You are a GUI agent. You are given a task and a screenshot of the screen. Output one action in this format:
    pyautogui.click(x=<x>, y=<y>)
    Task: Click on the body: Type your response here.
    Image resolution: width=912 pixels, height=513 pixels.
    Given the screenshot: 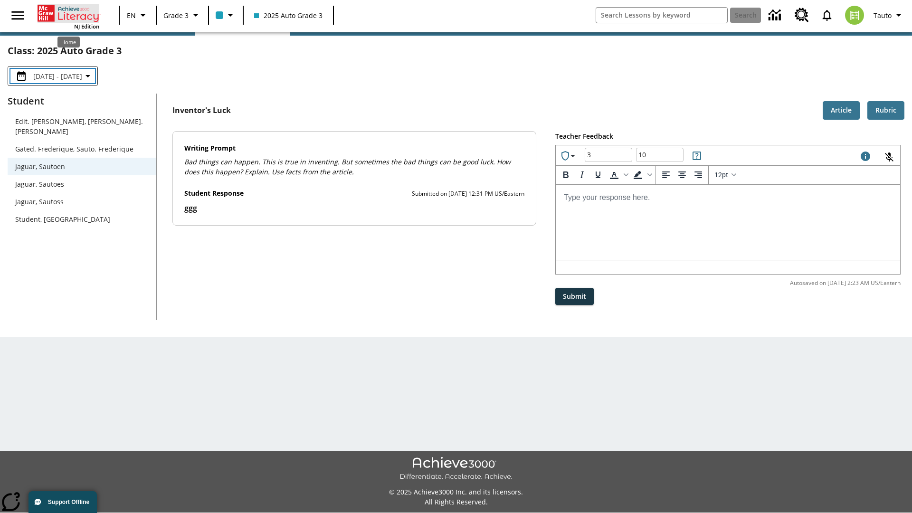 What is the action you would take?
    pyautogui.click(x=172, y=13)
    